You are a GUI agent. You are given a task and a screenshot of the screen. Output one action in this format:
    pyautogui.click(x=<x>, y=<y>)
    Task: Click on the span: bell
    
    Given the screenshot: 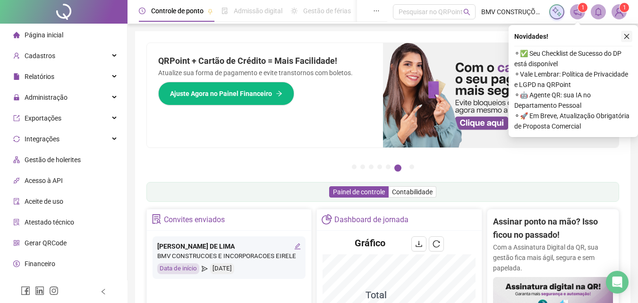 What is the action you would take?
    pyautogui.click(x=598, y=12)
    